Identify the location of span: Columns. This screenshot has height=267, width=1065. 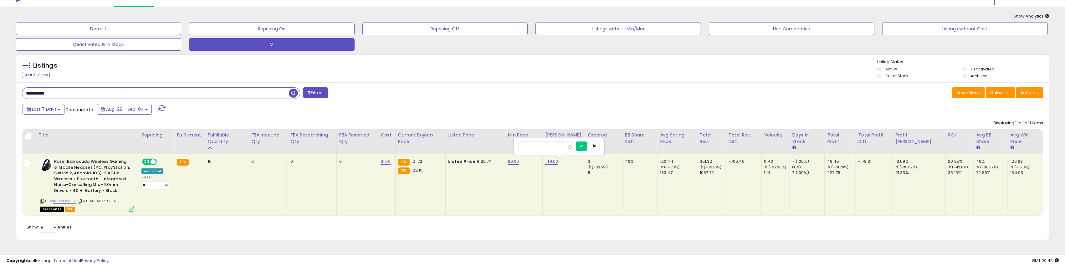
(1000, 93).